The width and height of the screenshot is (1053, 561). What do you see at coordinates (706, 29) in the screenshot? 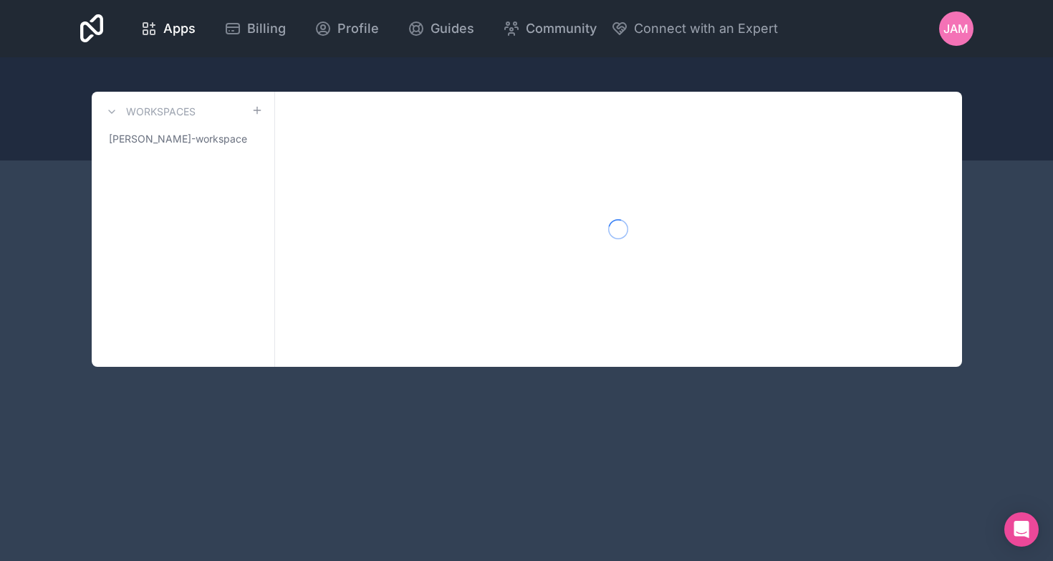
I see `span: Connect with an Expert` at bounding box center [706, 29].